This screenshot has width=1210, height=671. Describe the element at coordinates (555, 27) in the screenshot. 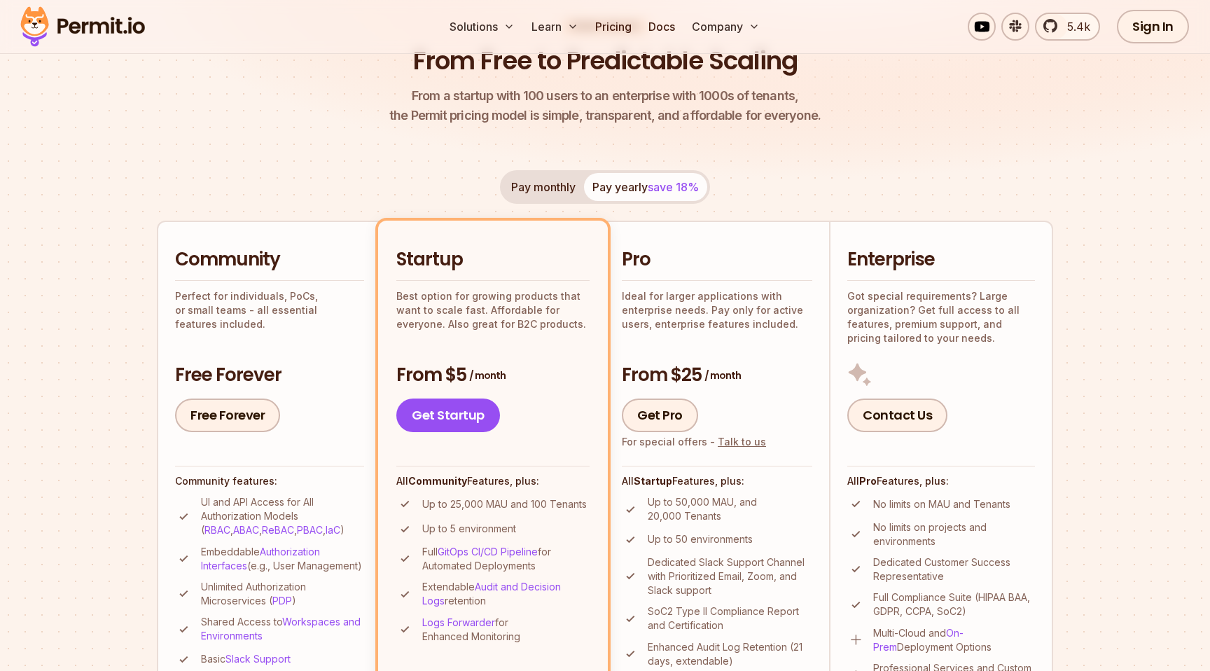

I see `button: Learn` at that location.